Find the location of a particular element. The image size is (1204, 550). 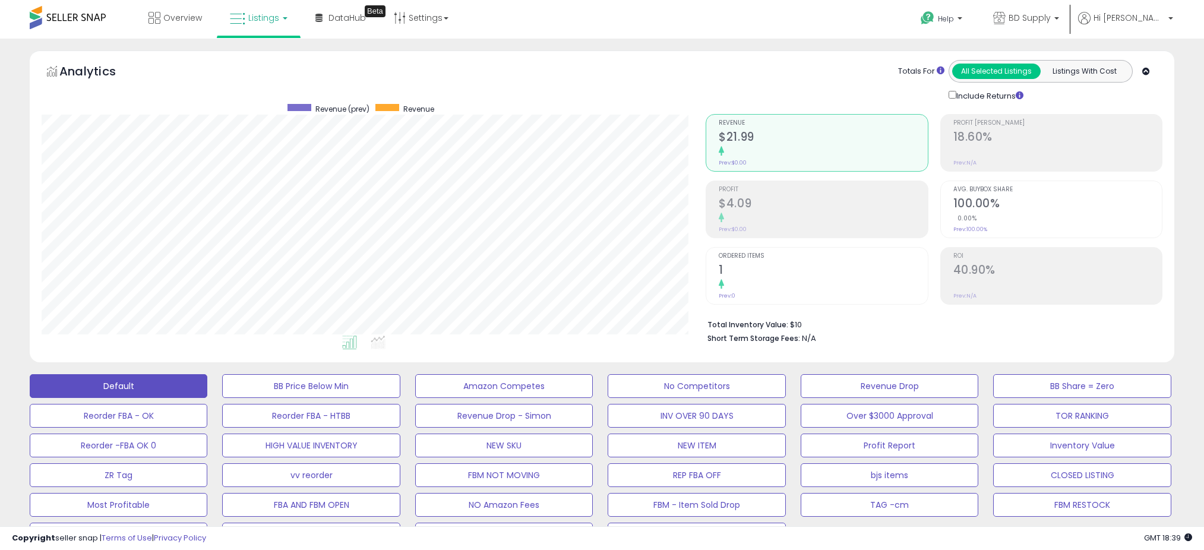

button: Top Profit is located at coordinates (696, 535).